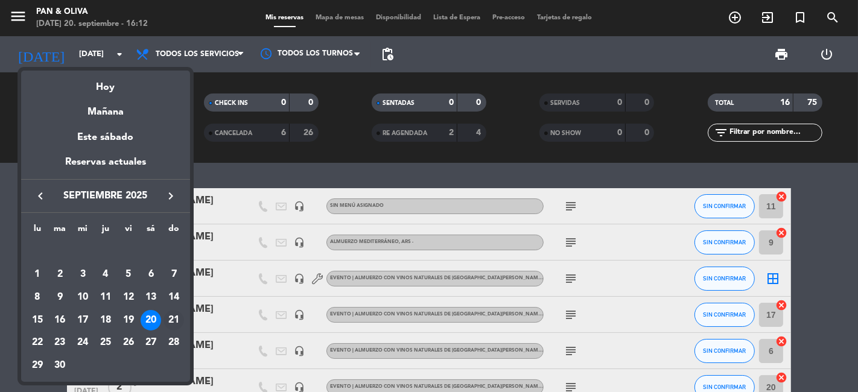 This screenshot has height=392, width=858. What do you see at coordinates (129, 343) in the screenshot?
I see `div: 26` at bounding box center [129, 343].